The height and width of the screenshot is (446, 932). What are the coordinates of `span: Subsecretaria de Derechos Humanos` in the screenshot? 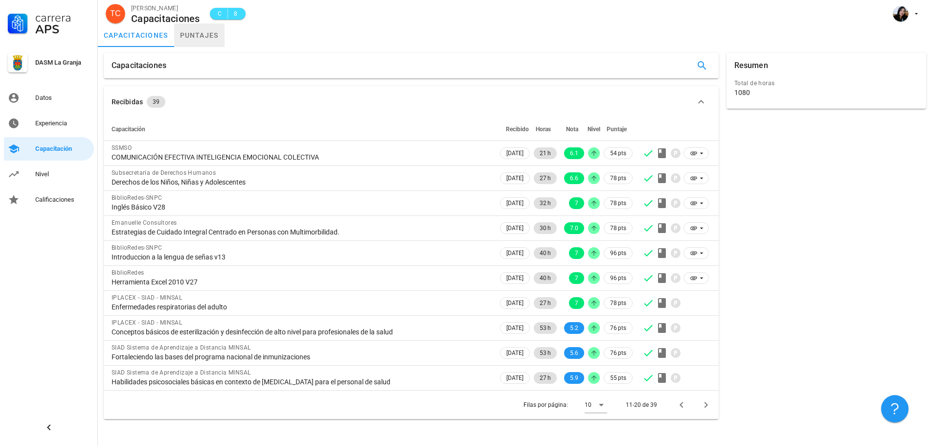 It's located at (163, 173).